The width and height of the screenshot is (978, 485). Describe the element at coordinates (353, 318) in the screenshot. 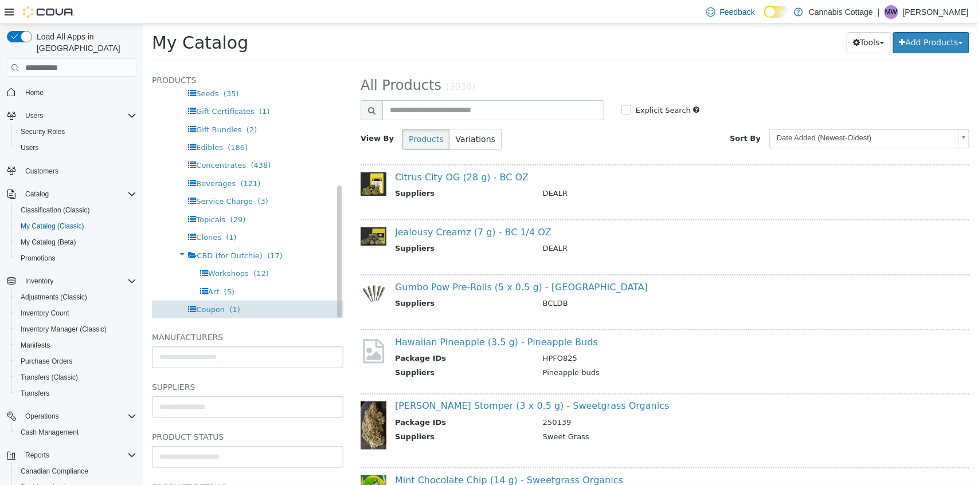

I see `a: Hawaiian Pineapple (3.5 g) - Pineapple Buds` at that location.